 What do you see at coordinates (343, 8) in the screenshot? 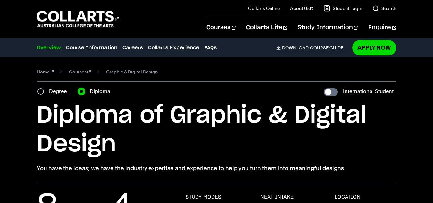
I see `a: Student Login` at bounding box center [343, 8].